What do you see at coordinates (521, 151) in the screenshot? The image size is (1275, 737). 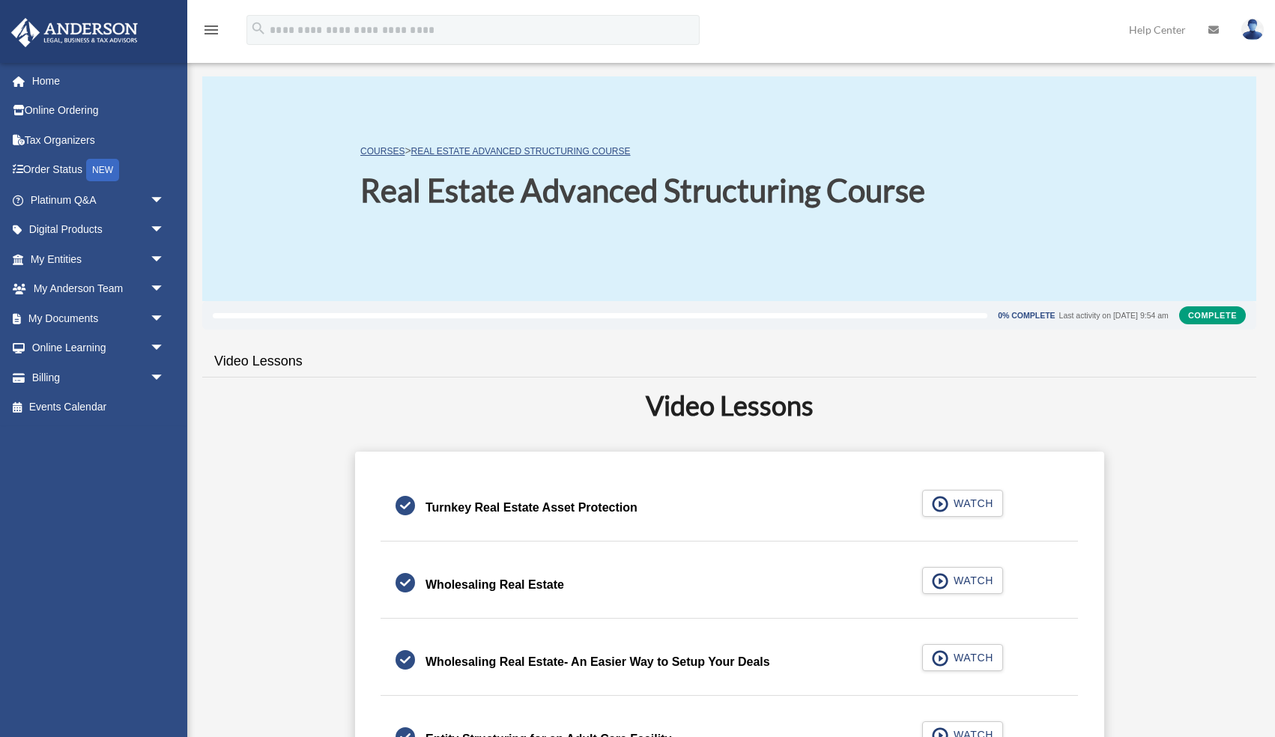 I see `a: Real Estate Advanced Structuring Course` at bounding box center [521, 151].